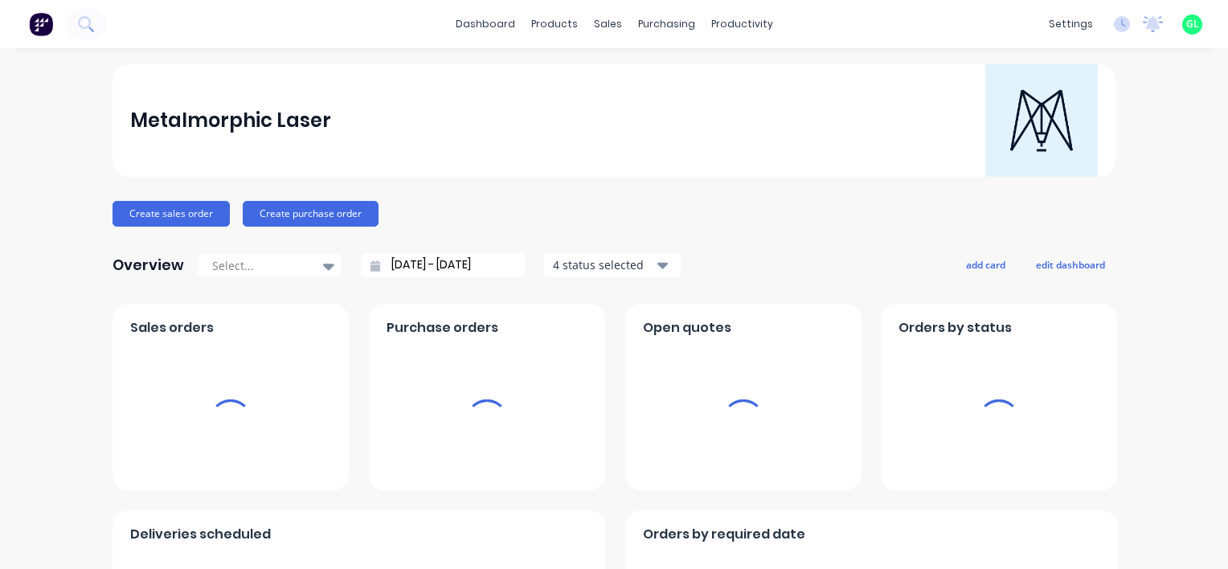  What do you see at coordinates (724, 535) in the screenshot?
I see `span: Orders by required date` at bounding box center [724, 535].